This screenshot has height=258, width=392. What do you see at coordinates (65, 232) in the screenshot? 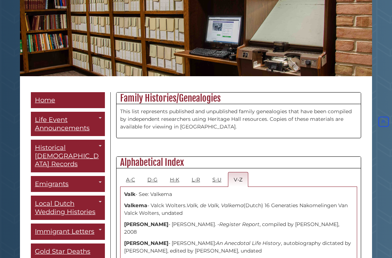
I see `span: Immigrant Letters` at bounding box center [65, 232].